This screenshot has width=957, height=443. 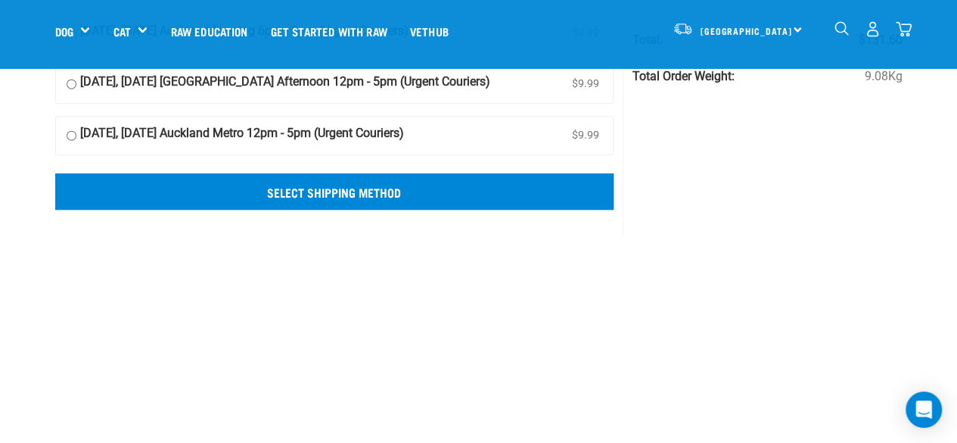 I want to click on img: van-moving.png, so click(x=683, y=29).